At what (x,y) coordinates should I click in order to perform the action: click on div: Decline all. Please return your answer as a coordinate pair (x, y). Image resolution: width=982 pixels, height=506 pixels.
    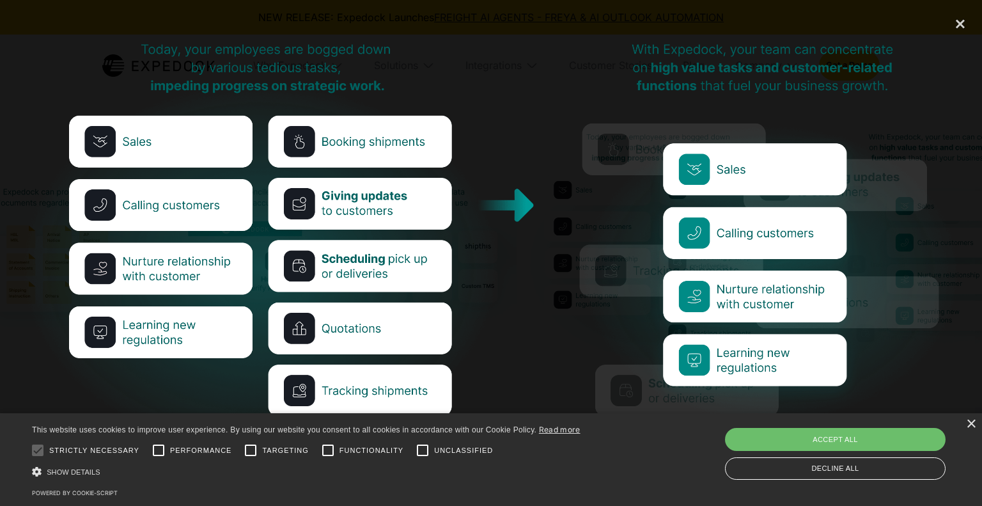
    Looking at the image, I should click on (835, 468).